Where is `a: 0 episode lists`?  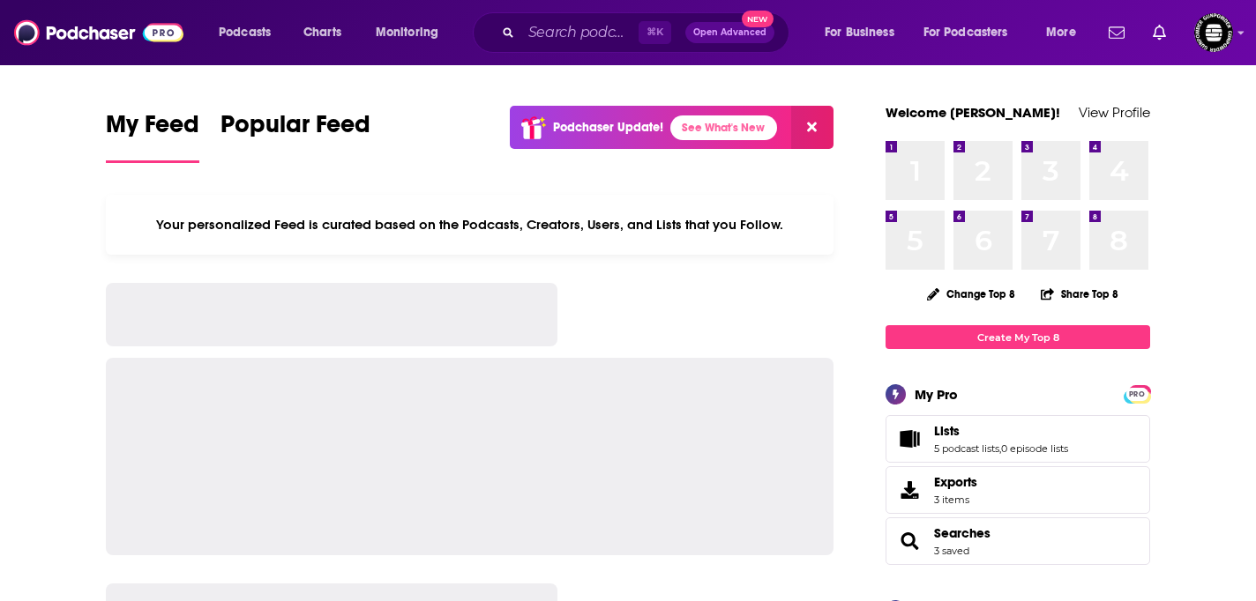
a: 0 episode lists is located at coordinates (1035, 449).